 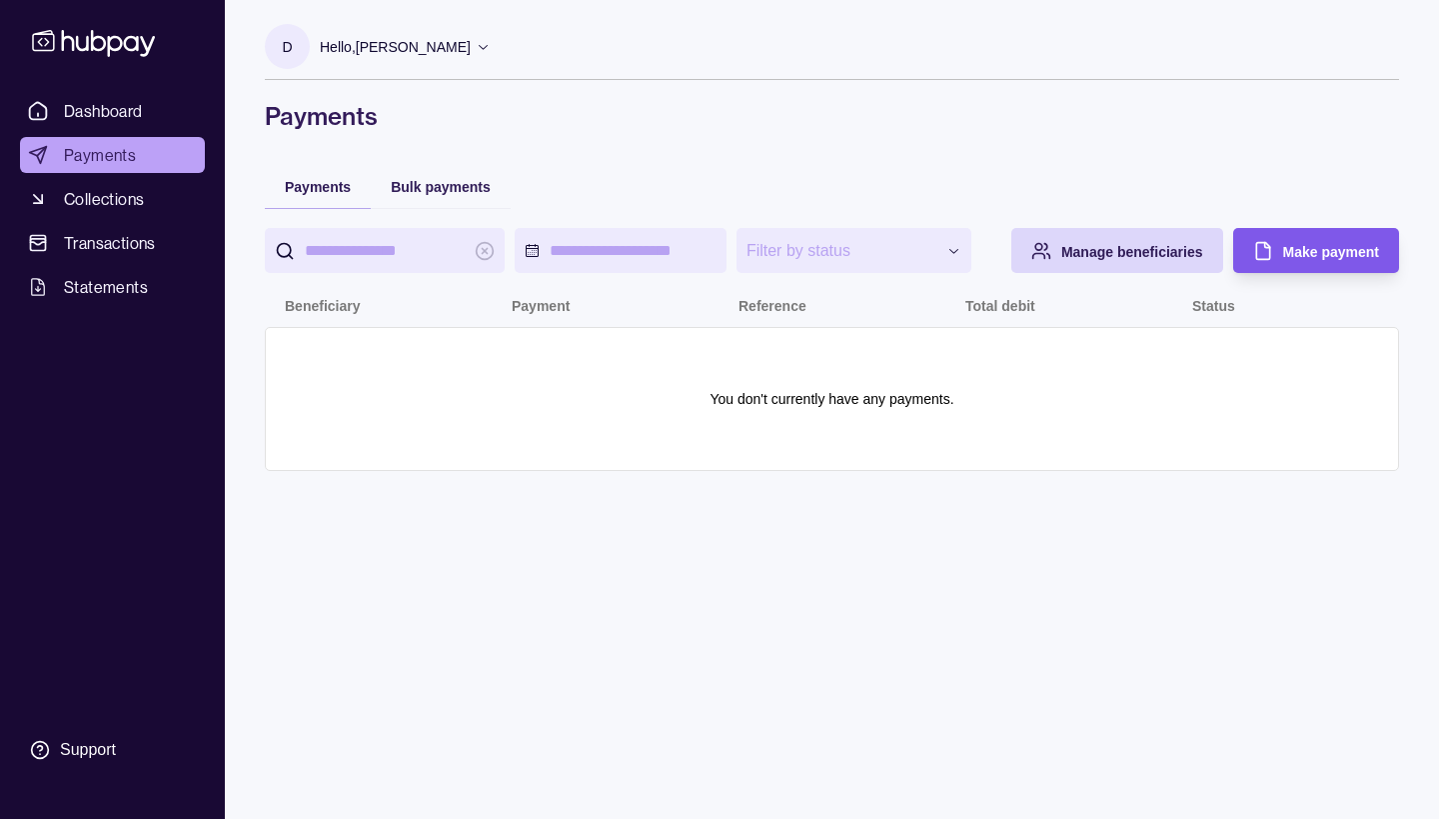 What do you see at coordinates (1000, 306) in the screenshot?
I see `p: Total debit` at bounding box center [1000, 306].